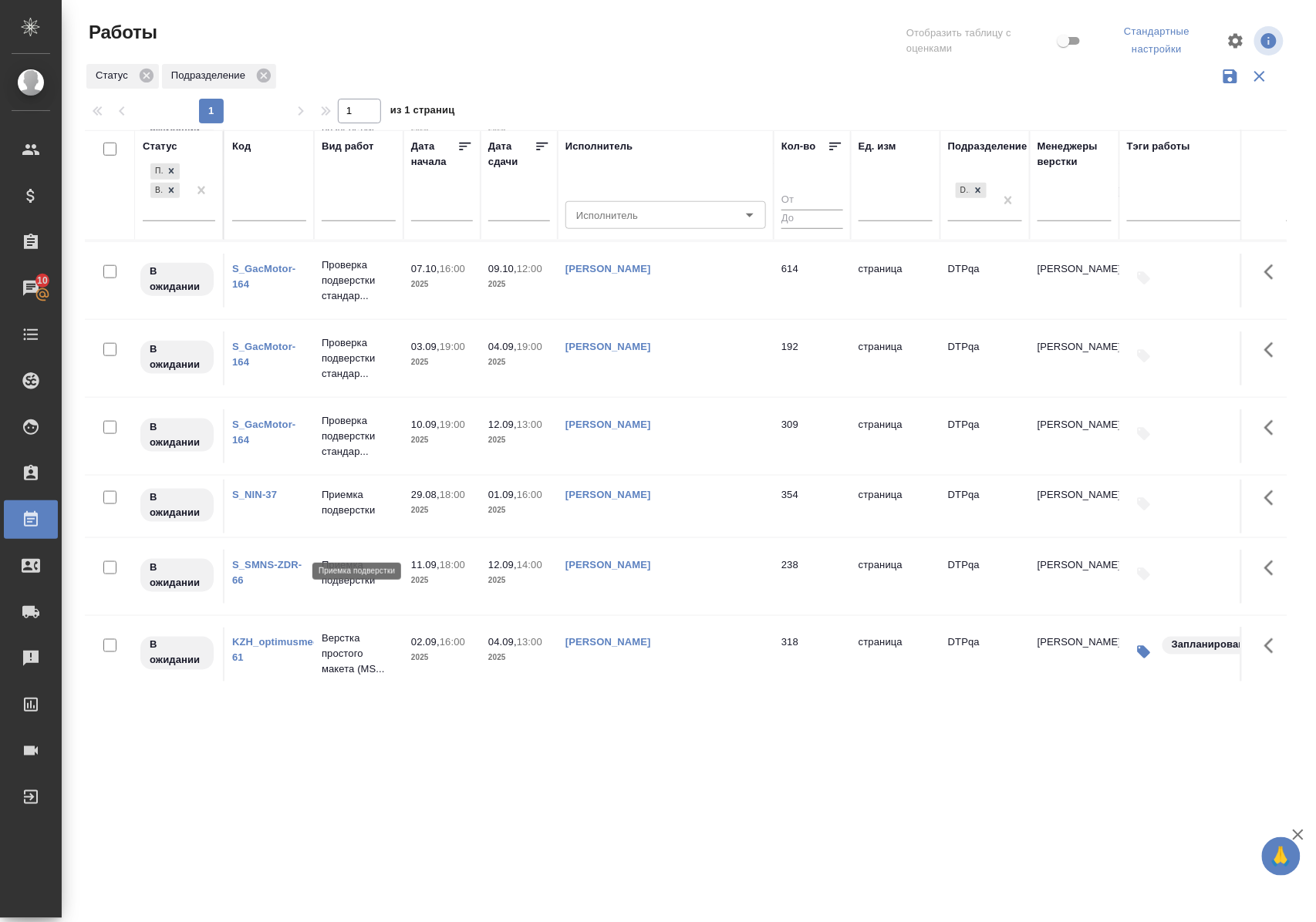 Image resolution: width=1316 pixels, height=922 pixels. What do you see at coordinates (121, 33) in the screenshot?
I see `span: Работы` at bounding box center [121, 33].